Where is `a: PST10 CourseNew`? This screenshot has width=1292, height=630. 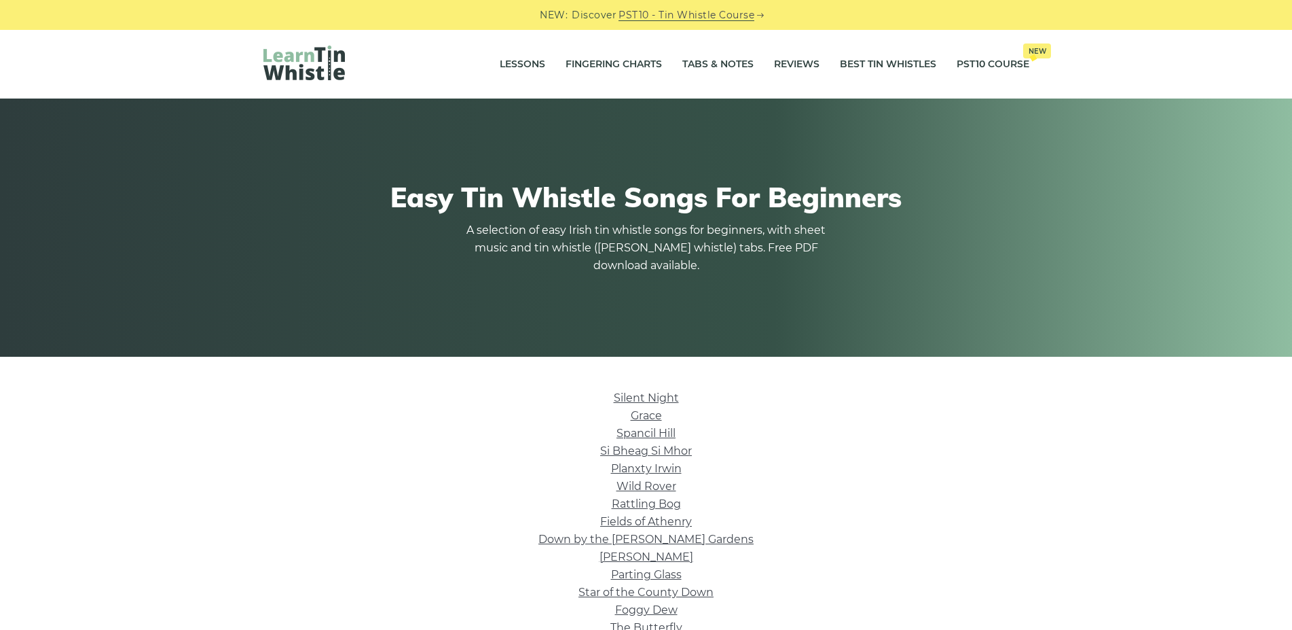
a: PST10 CourseNew is located at coordinates (993, 65).